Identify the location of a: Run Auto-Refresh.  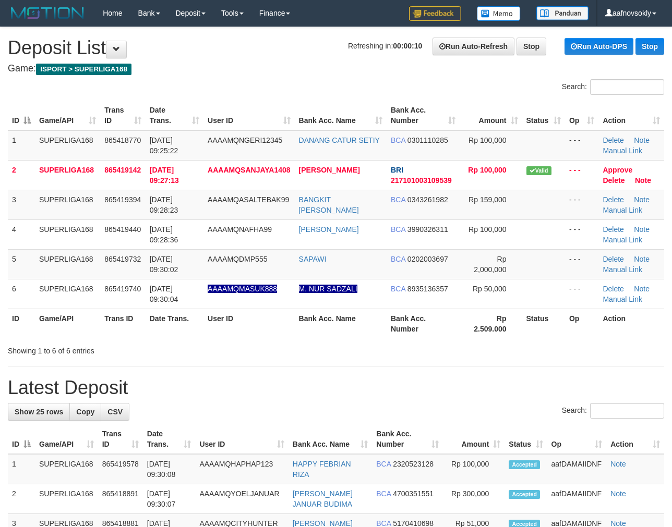
(473, 46).